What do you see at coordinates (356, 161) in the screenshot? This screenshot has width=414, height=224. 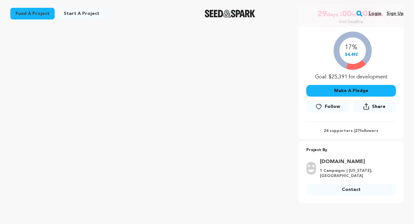 I see `a: Goto Hrproductions.Studio profile` at bounding box center [356, 161].